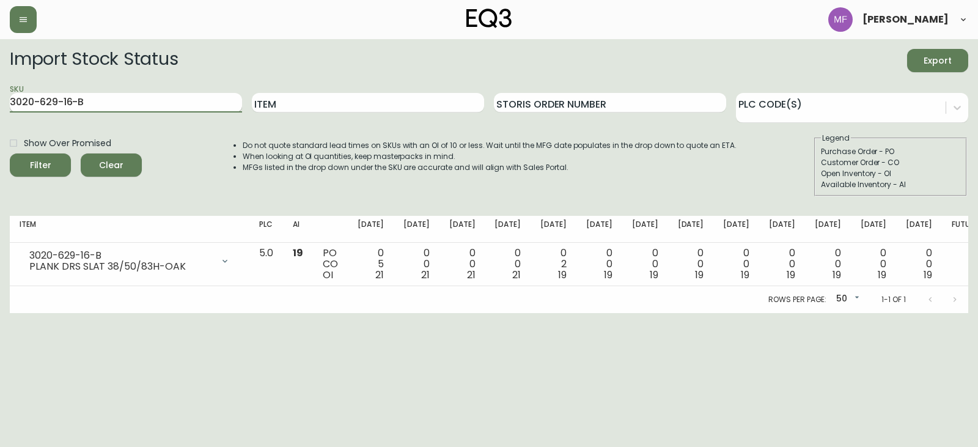  Describe the element at coordinates (266, 264) in the screenshot. I see `td: 5.0` at that location.